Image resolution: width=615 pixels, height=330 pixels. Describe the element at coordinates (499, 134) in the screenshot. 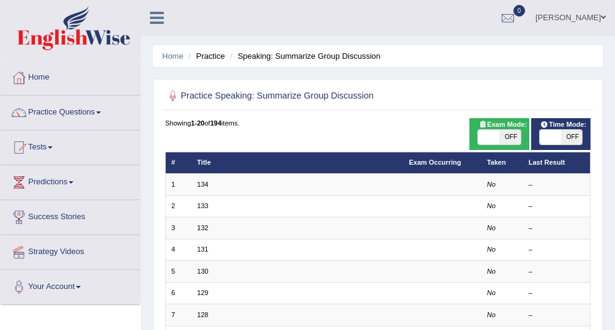

I see `div: Show exams occurring in exams` at that location.